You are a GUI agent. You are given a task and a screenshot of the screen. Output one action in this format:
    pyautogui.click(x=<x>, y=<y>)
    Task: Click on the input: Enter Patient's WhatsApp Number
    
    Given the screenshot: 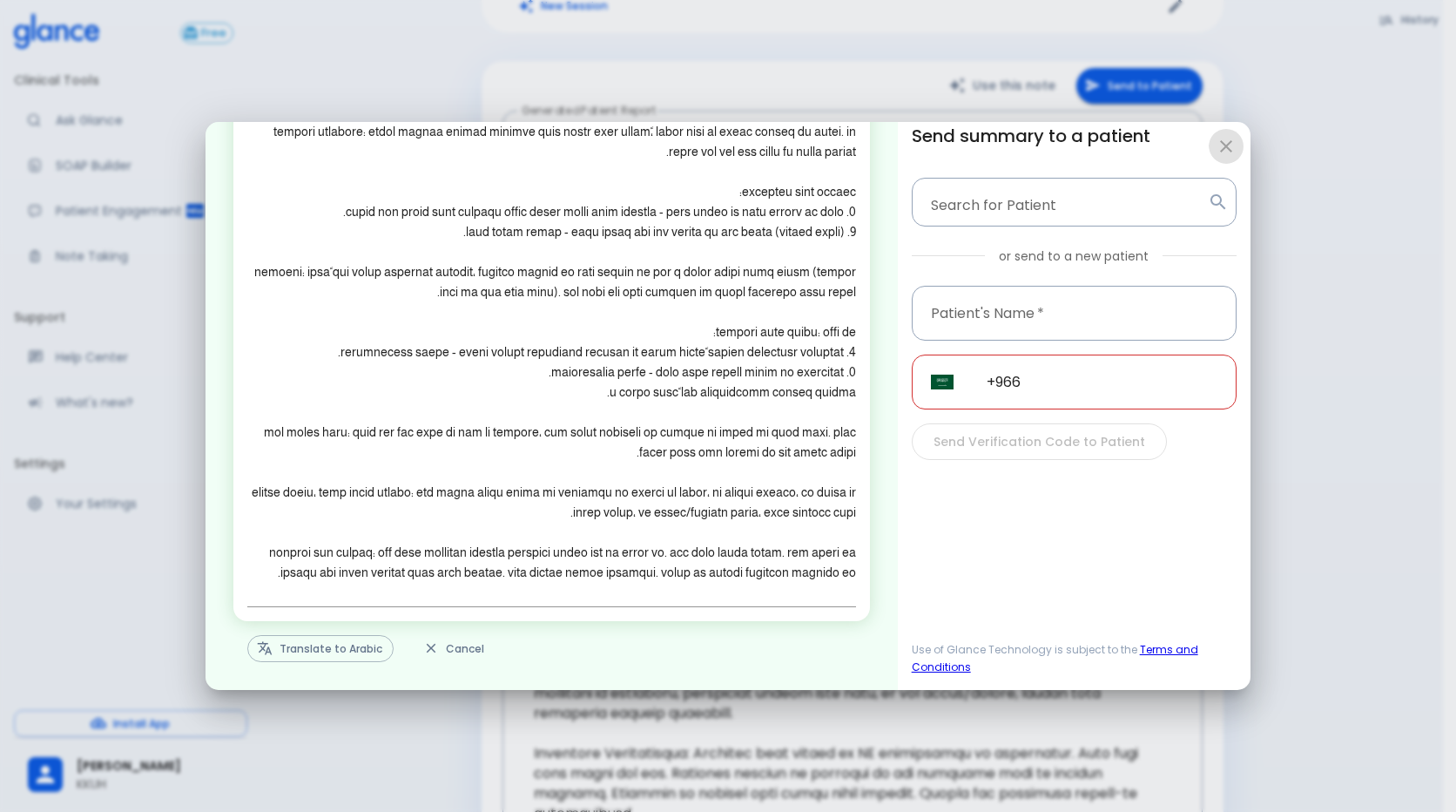 What is the action you would take?
    pyautogui.click(x=1101, y=381)
    